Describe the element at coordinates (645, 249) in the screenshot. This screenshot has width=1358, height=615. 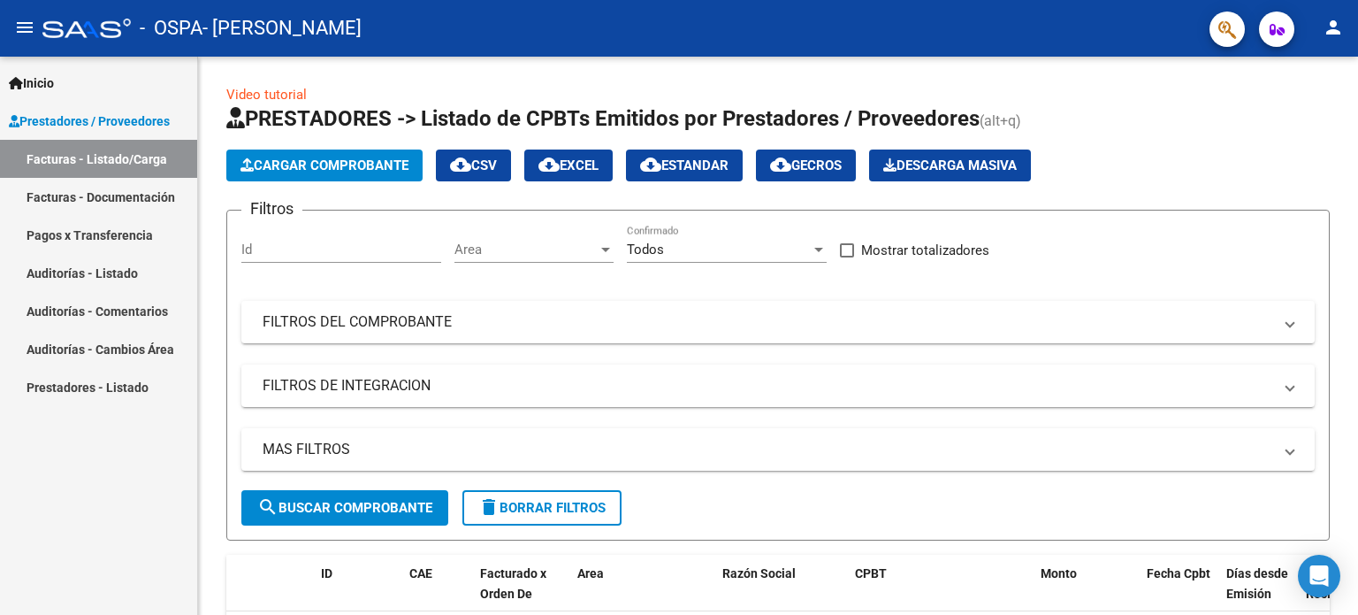
I see `span: Todos` at that location.